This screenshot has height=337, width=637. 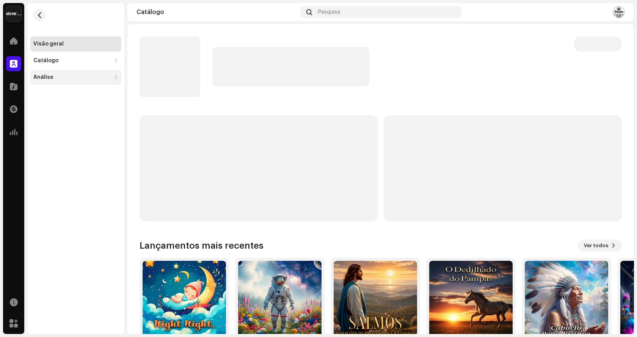 I want to click on re-m-nav-dropdown: Análise, so click(x=76, y=77).